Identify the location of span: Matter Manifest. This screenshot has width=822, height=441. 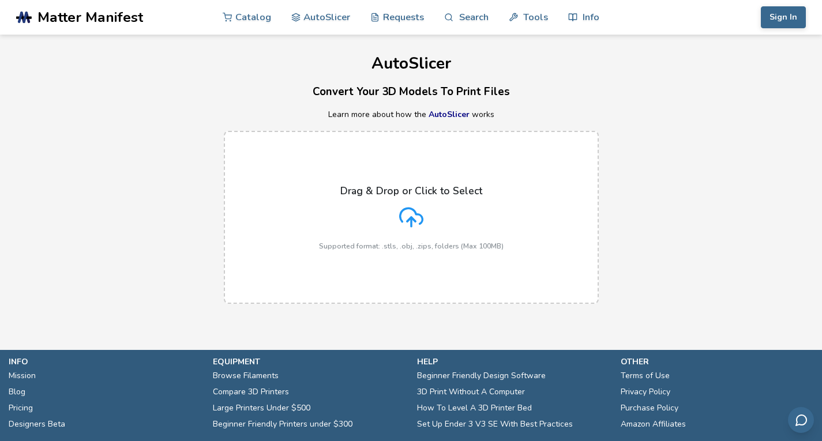
(90, 17).